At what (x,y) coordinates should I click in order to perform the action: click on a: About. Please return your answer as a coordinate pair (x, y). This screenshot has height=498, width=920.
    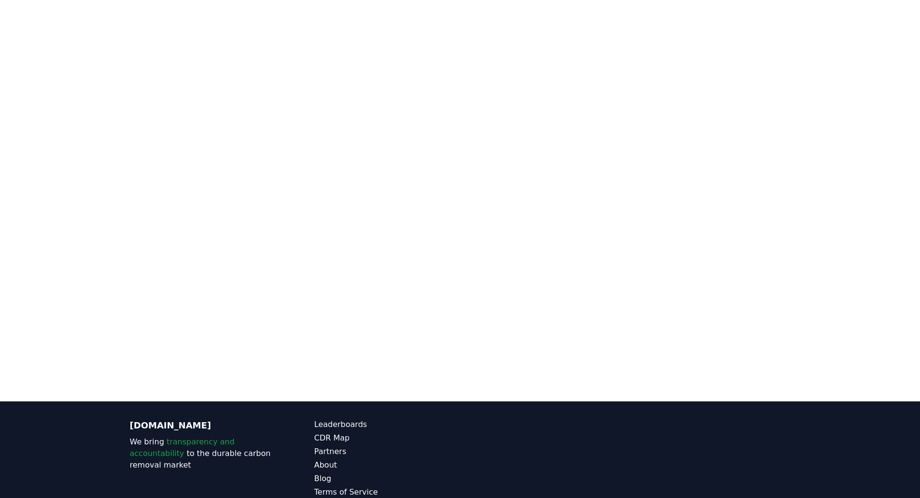
    Looking at the image, I should click on (387, 465).